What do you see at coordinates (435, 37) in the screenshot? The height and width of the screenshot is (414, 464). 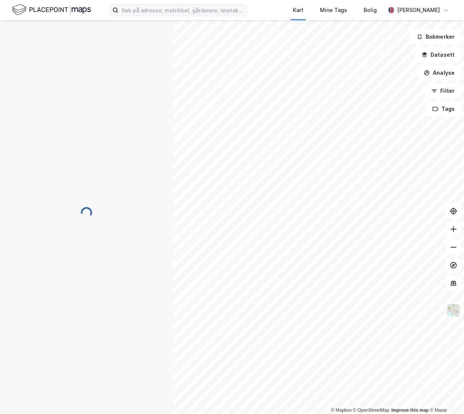 I see `button: Bokmerker` at bounding box center [435, 37].